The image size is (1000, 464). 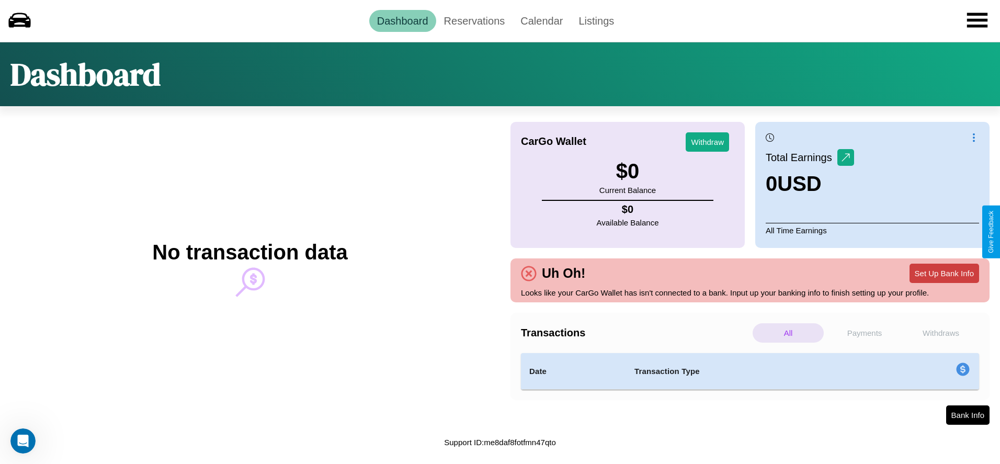 What do you see at coordinates (541, 21) in the screenshot?
I see `a: Calendar` at bounding box center [541, 21].